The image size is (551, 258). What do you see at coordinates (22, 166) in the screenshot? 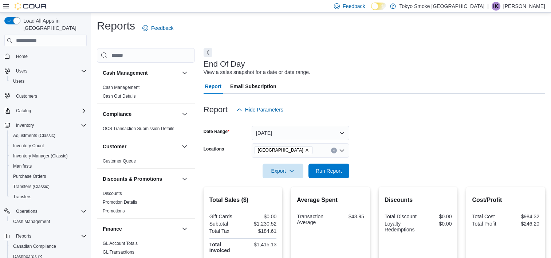
I see `a: Manifests` at bounding box center [22, 166].